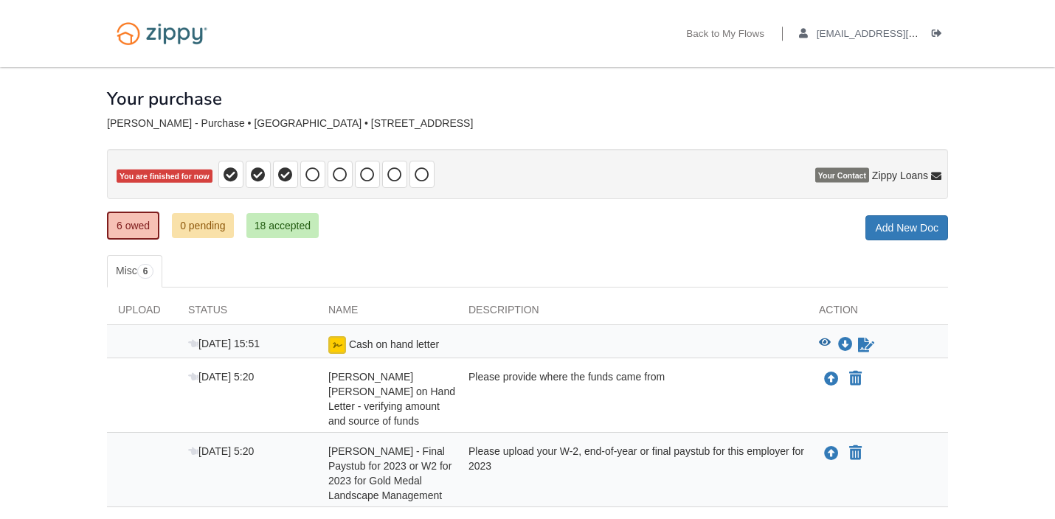 The height and width of the screenshot is (519, 1055). I want to click on div: Description, so click(632, 314).